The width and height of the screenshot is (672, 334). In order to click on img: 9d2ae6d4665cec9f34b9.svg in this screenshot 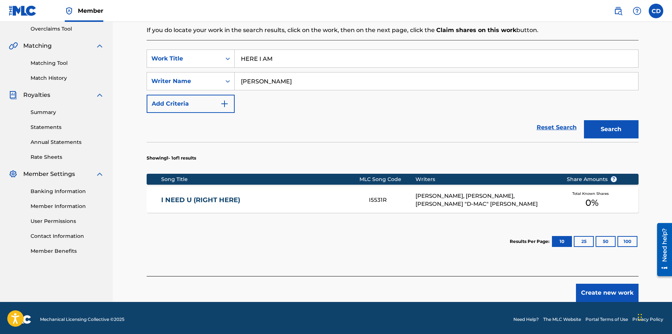, I will do `click(225, 104)`.